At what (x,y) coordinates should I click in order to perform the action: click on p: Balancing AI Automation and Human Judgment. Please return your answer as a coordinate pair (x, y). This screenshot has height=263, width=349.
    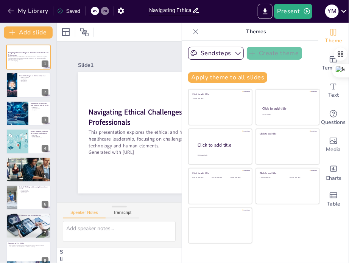
    Looking at the image, I should click on (28, 160).